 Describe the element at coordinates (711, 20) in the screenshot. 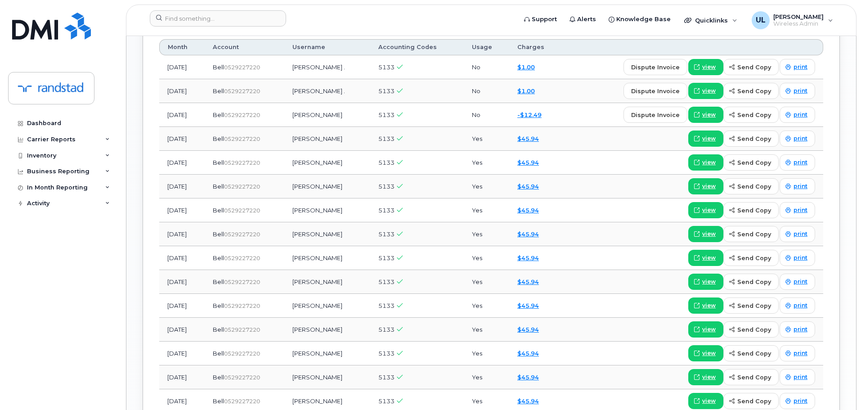

I see `span: Quicklinks` at that location.